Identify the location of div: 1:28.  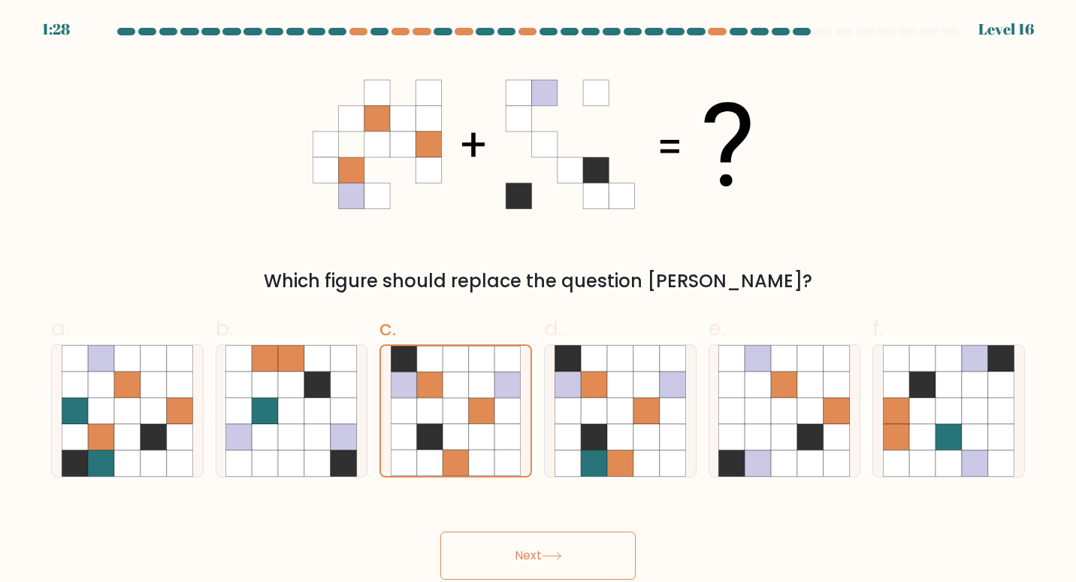
(56, 29).